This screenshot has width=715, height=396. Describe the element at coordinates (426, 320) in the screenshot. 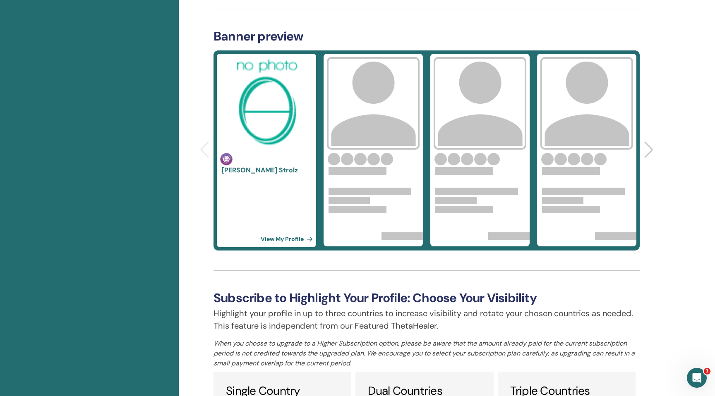

I see `p: Highlight your profile in up to three countries to increase visibility and rotate your chosen cou...` at that location.